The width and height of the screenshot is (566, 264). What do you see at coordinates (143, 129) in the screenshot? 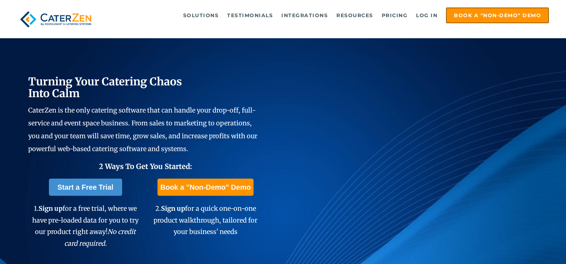
I see `span: CaterZen is the only catering software that can handle your drop-off, full-service and event spac...` at bounding box center [143, 129].